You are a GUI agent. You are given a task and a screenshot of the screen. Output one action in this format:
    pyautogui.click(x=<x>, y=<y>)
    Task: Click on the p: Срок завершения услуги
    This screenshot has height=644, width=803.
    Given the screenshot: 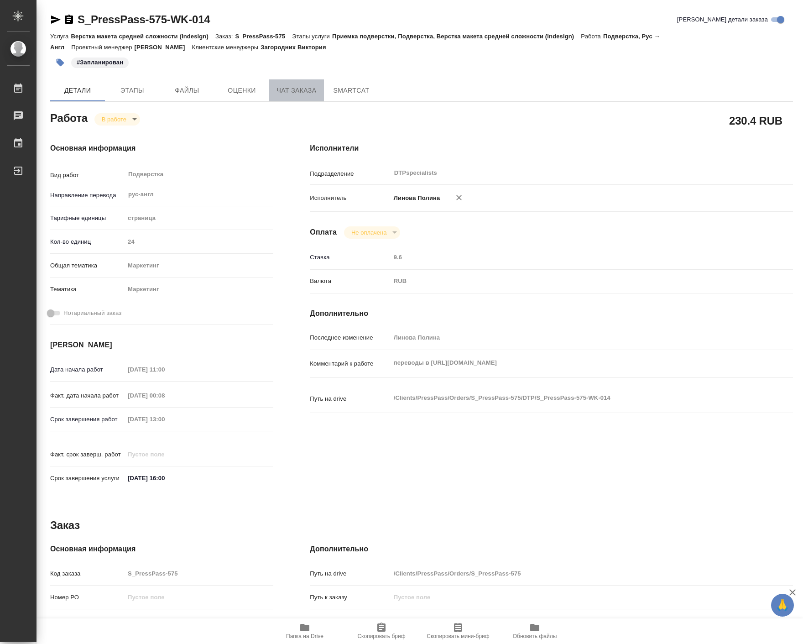 What is the action you would take?
    pyautogui.click(x=87, y=478)
    